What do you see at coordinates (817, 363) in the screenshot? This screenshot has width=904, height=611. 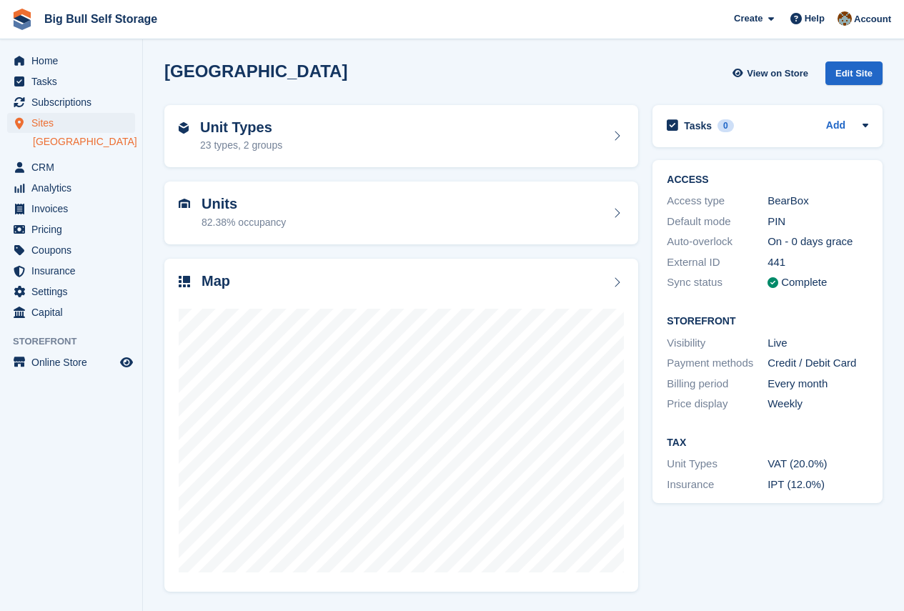 I see `div: Credit / Debit Card` at bounding box center [817, 363].